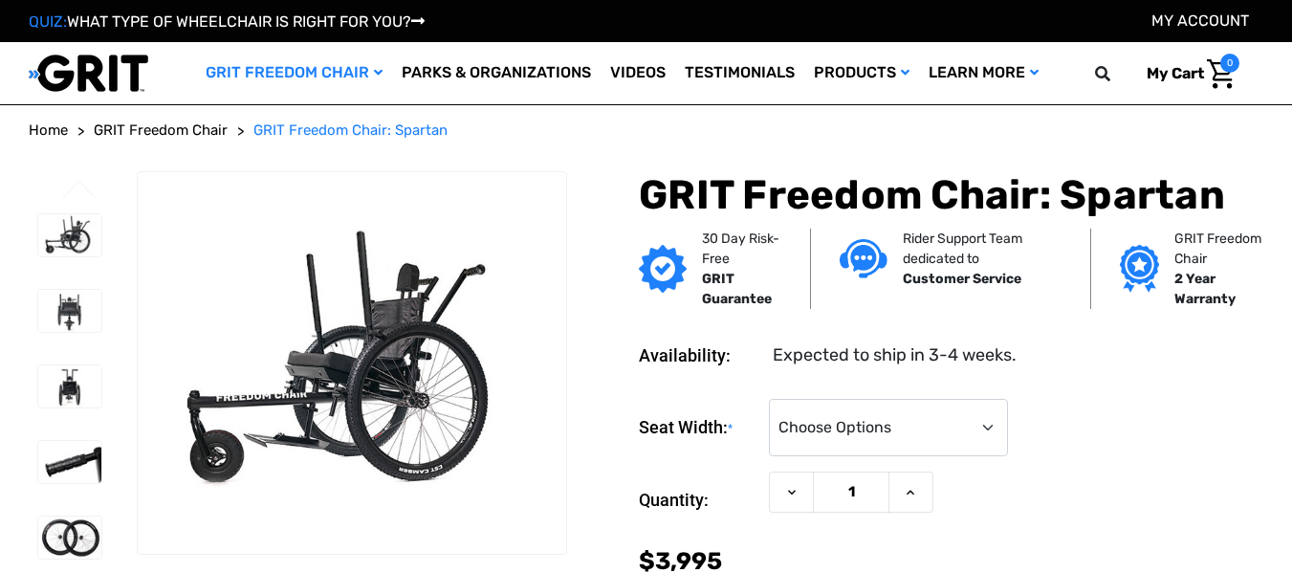  I want to click on button: Go to slide 4 of 4, so click(79, 191).